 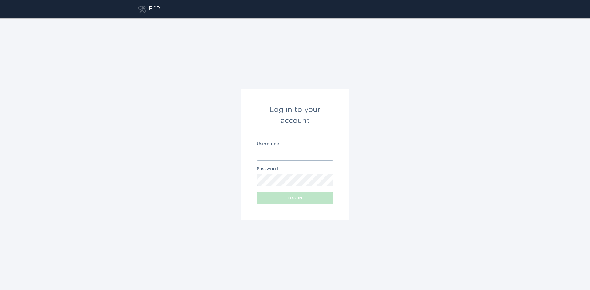 I want to click on div: Log in, so click(x=295, y=199).